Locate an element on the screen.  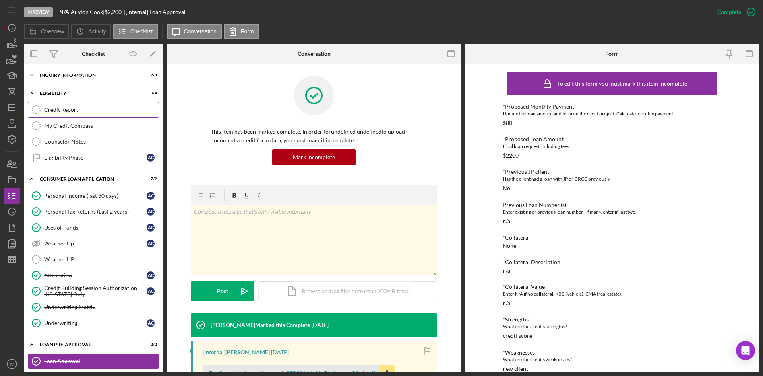
div: *Collateral Value is located at coordinates (612, 287).